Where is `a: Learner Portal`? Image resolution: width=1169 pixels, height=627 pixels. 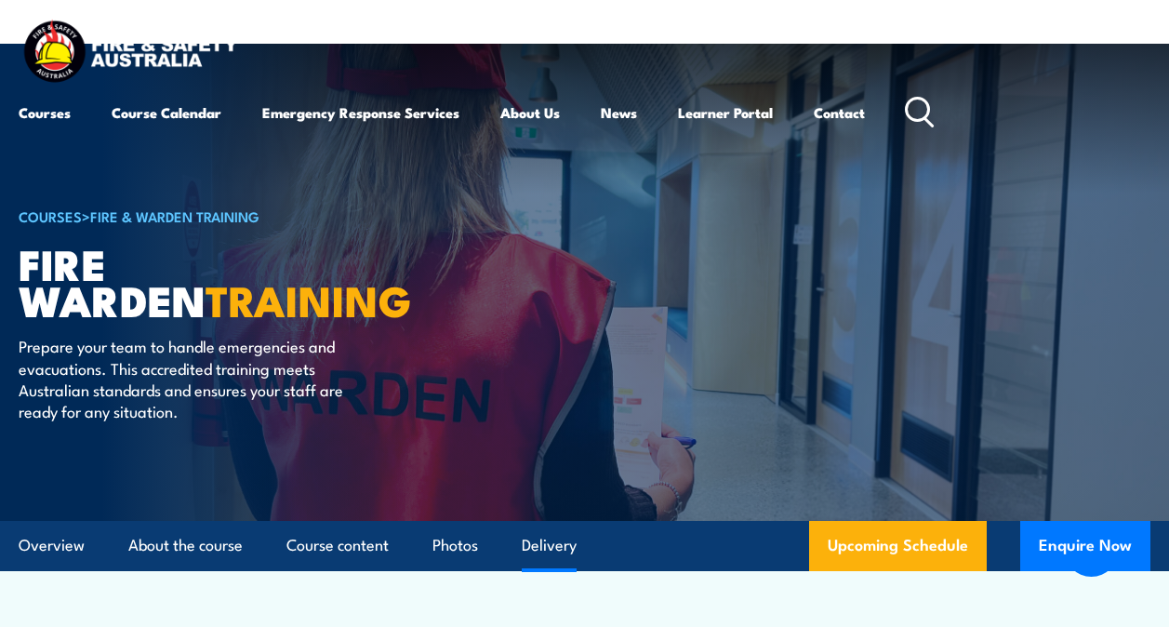
a: Learner Portal is located at coordinates (725, 112).